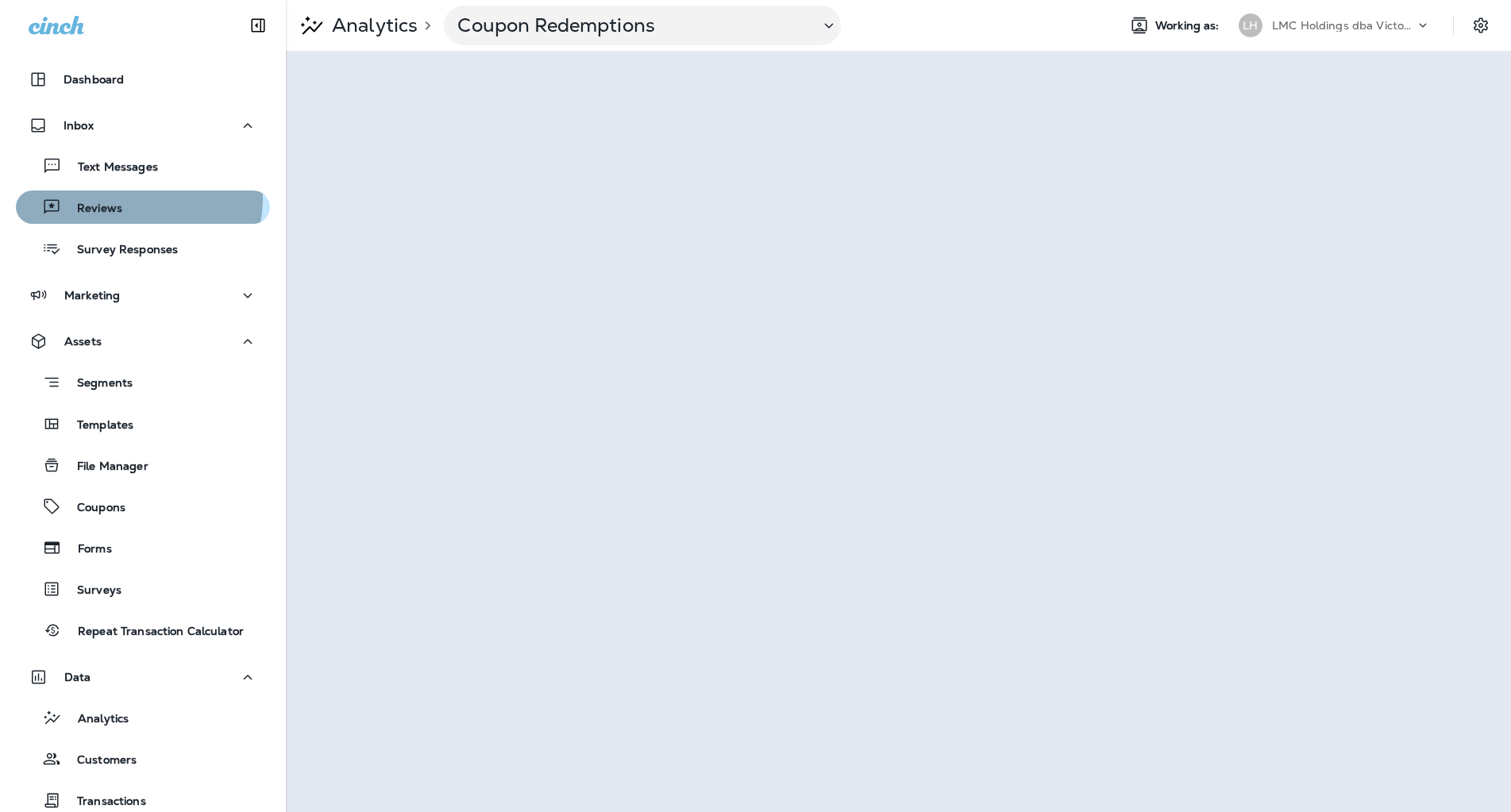 The width and height of the screenshot is (1511, 812). What do you see at coordinates (91, 591) in the screenshot?
I see `p: Surveys` at bounding box center [91, 591].